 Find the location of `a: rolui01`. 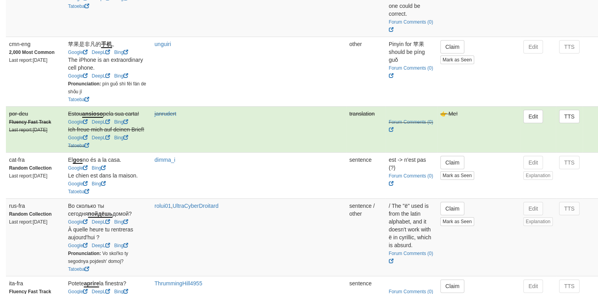

a: rolui01 is located at coordinates (163, 206).